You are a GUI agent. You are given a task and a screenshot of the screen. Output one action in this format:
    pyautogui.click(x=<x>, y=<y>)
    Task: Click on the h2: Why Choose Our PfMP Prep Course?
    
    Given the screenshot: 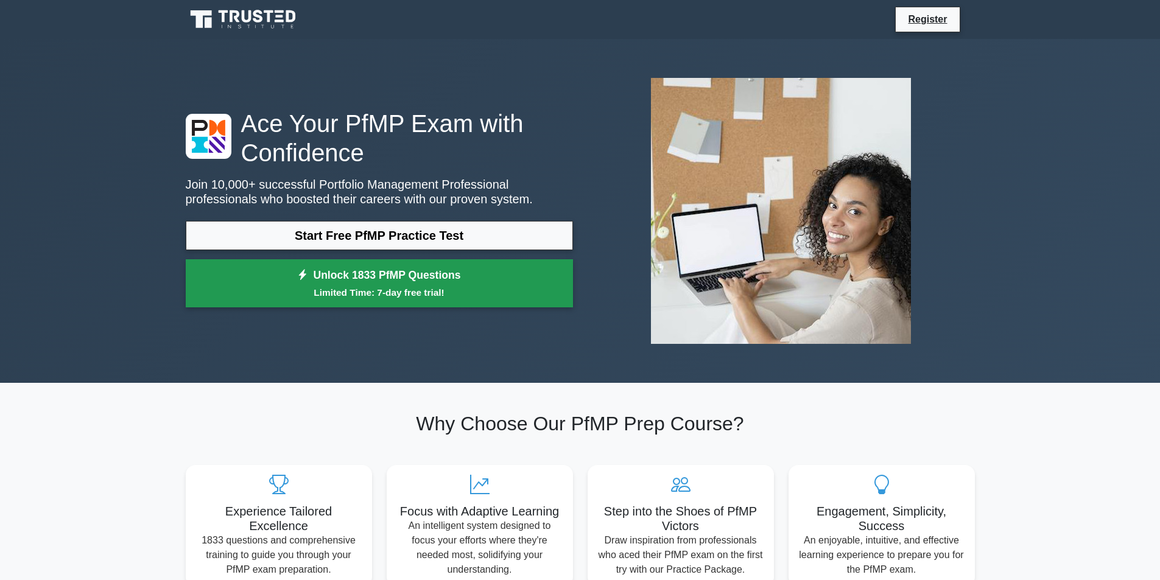 What is the action you would take?
    pyautogui.click(x=580, y=424)
    